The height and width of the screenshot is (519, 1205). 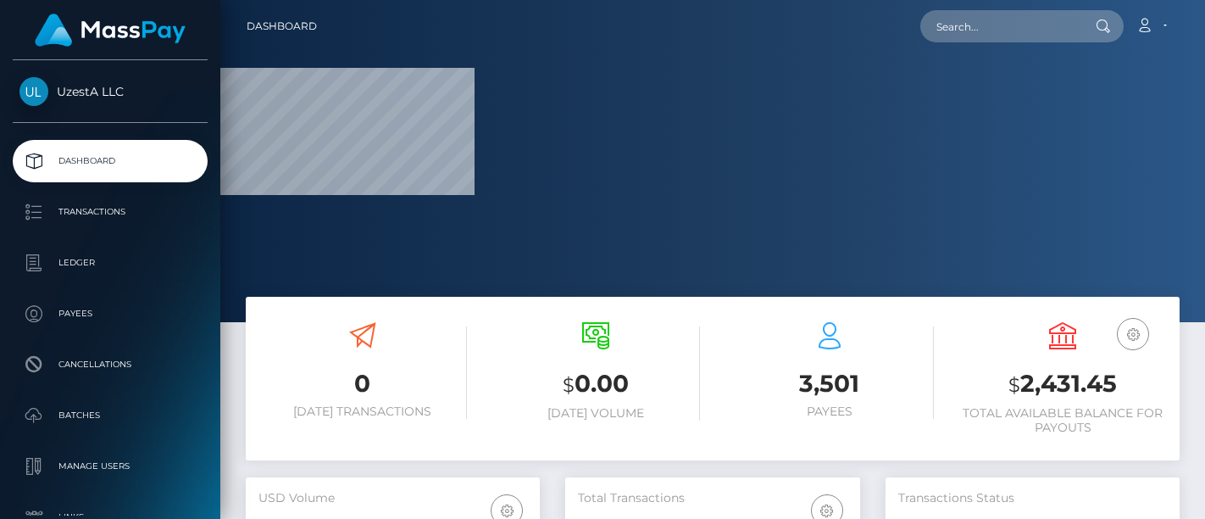 I want to click on p: Cancellations, so click(x=110, y=365).